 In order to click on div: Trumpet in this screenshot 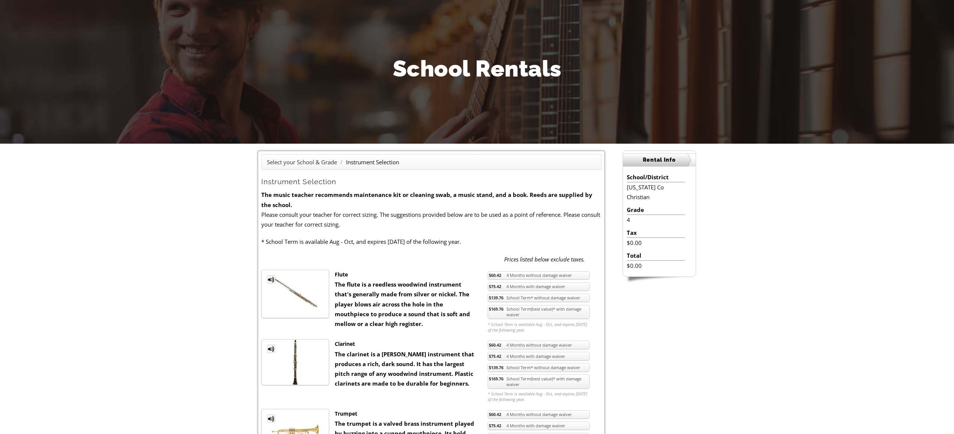, I will do `click(406, 413)`.